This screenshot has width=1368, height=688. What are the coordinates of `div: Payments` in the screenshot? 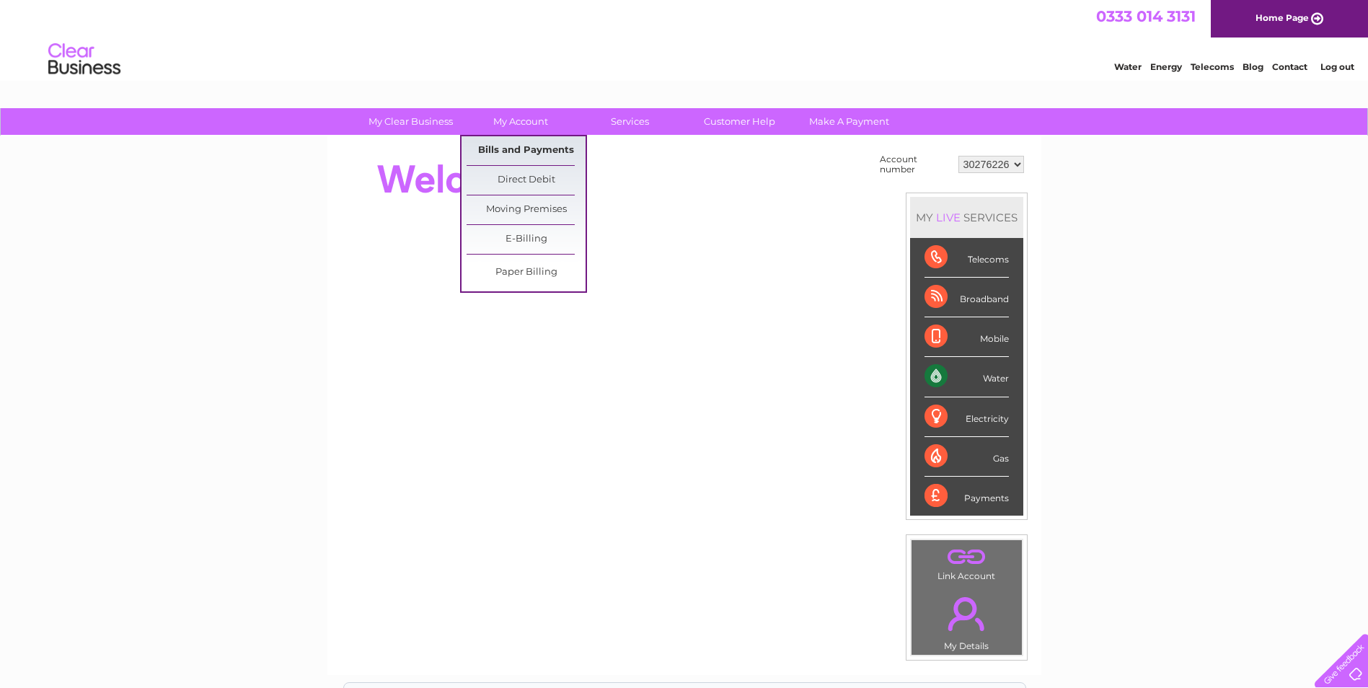 It's located at (966, 496).